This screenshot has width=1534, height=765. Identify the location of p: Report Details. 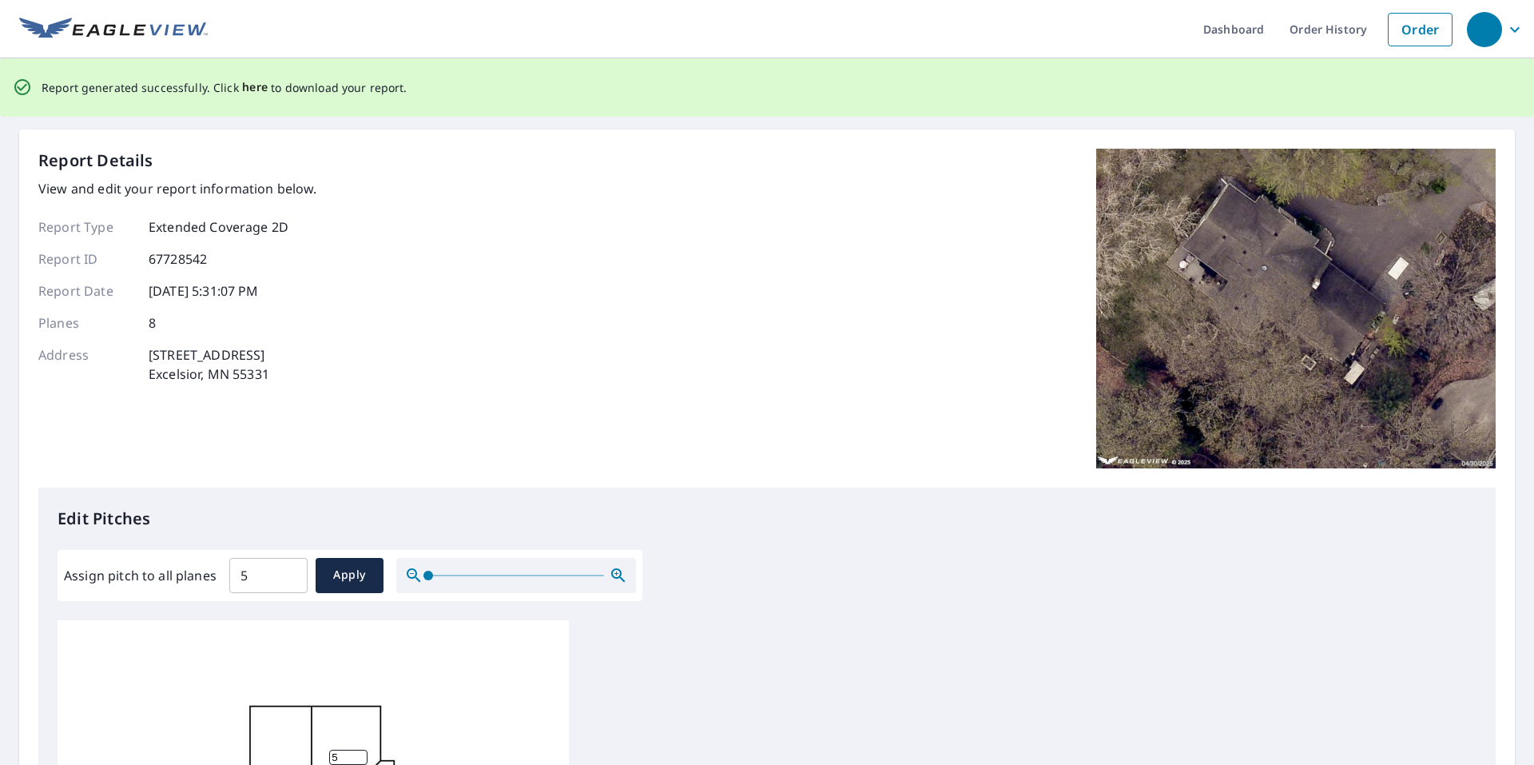
(96, 161).